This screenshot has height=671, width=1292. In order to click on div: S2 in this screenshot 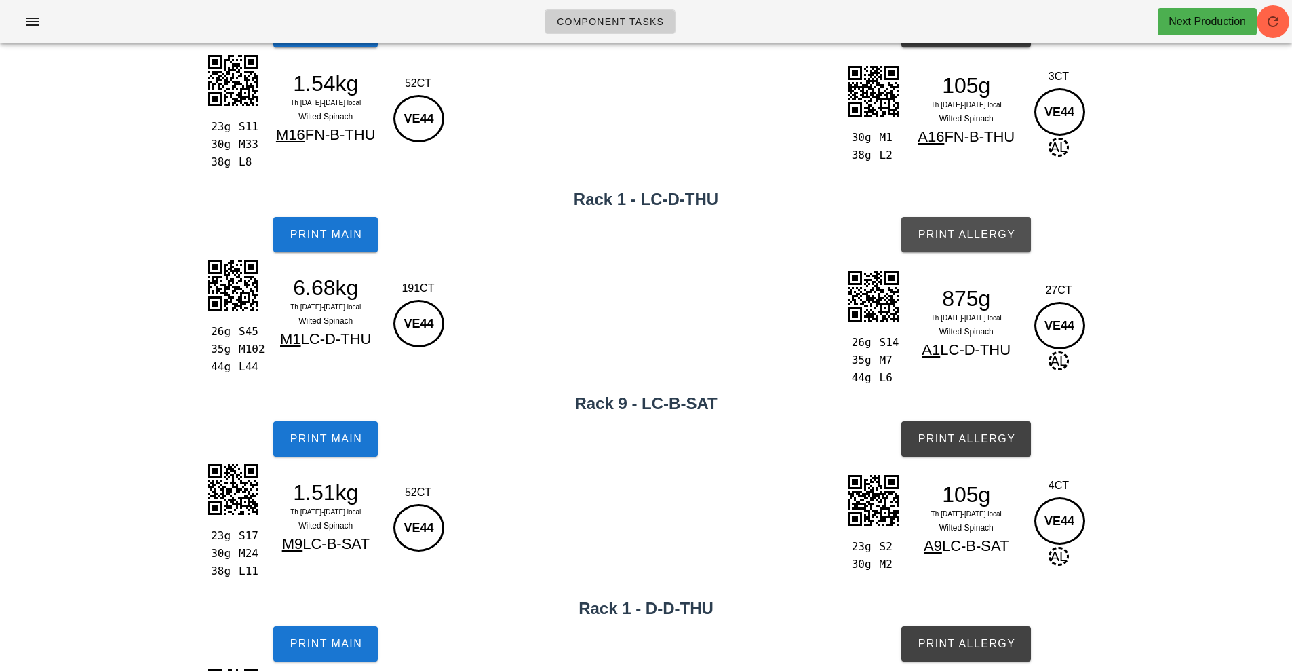, I will do `click(888, 547)`.